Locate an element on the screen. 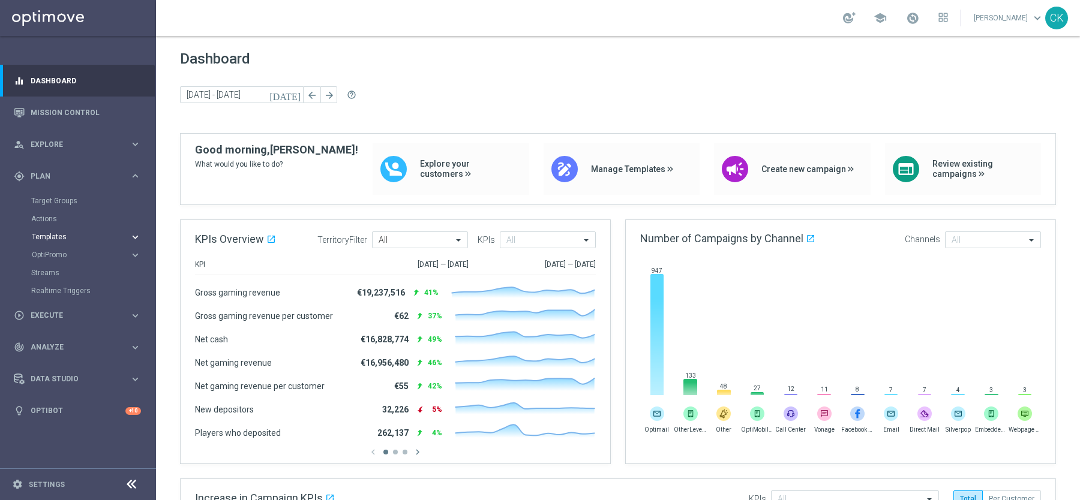  div: Plan is located at coordinates (71, 176).